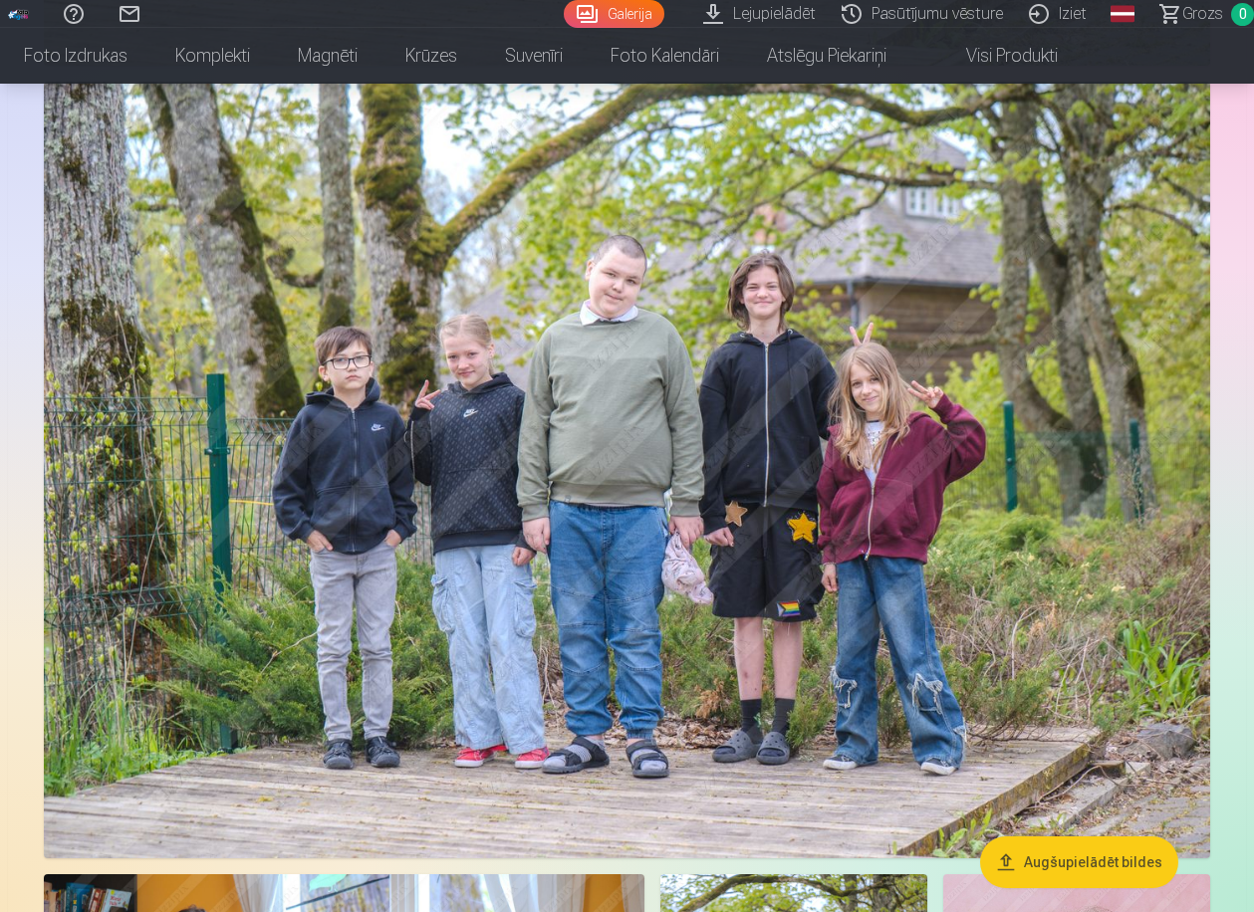 This screenshot has height=912, width=1254. What do you see at coordinates (431, 56) in the screenshot?
I see `a: Krūzes` at bounding box center [431, 56].